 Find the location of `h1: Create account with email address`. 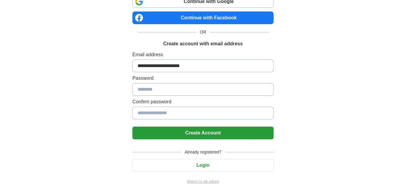

h1: Create account with email address is located at coordinates (203, 44).